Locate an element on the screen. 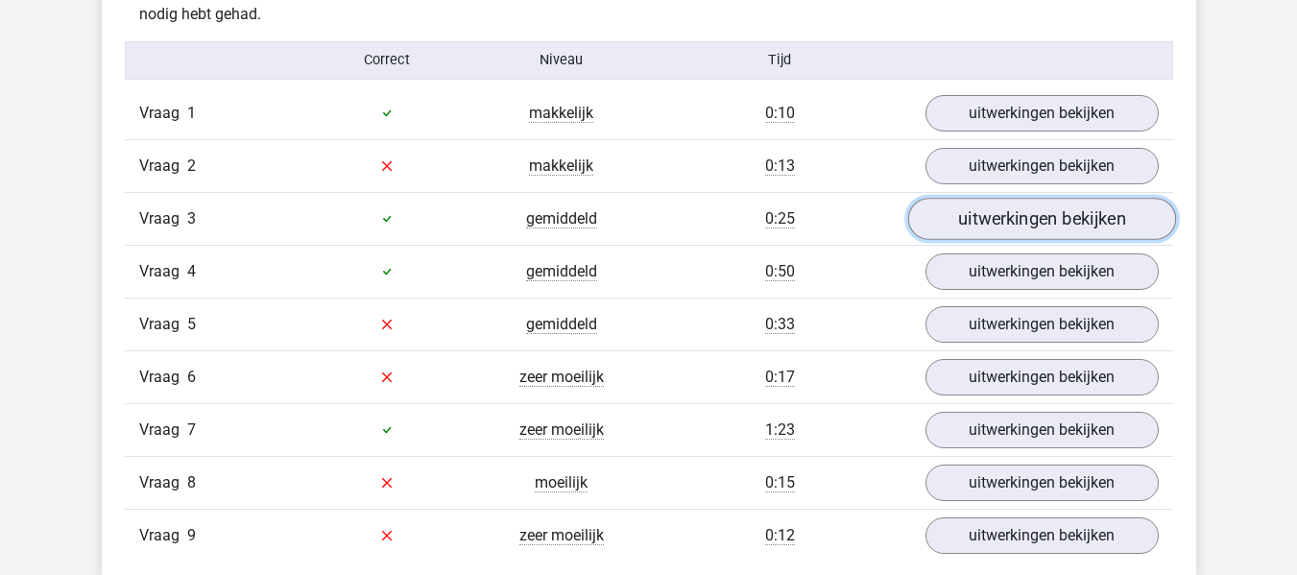 The height and width of the screenshot is (575, 1297). div: Tijd is located at coordinates (779, 60).